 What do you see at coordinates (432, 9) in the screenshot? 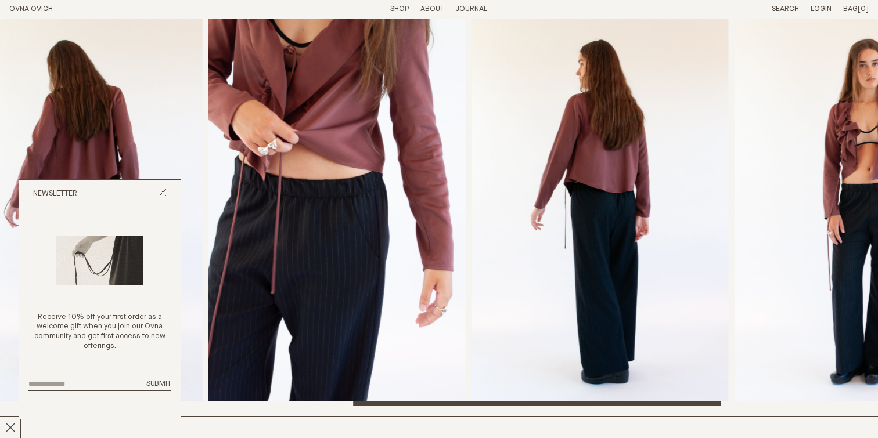
I see `summary: About` at bounding box center [432, 9].